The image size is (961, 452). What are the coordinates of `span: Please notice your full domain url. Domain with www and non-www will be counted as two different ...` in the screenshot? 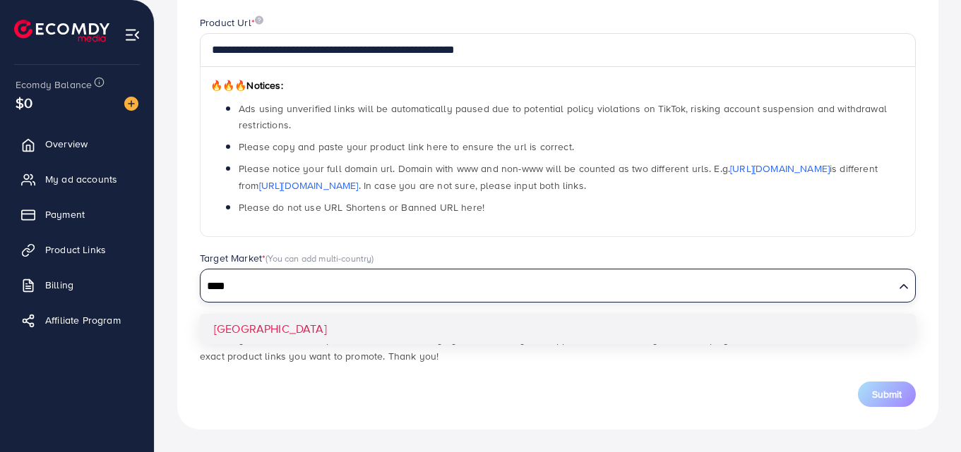 It's located at (558, 176).